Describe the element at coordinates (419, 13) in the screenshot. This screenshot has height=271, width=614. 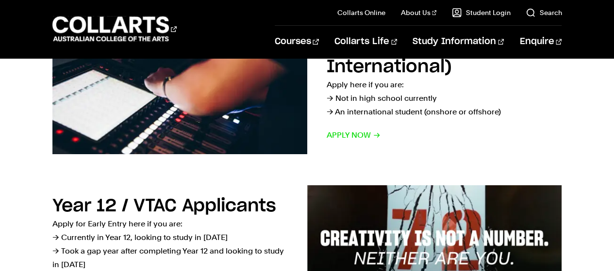
I see `a: About Us` at that location.